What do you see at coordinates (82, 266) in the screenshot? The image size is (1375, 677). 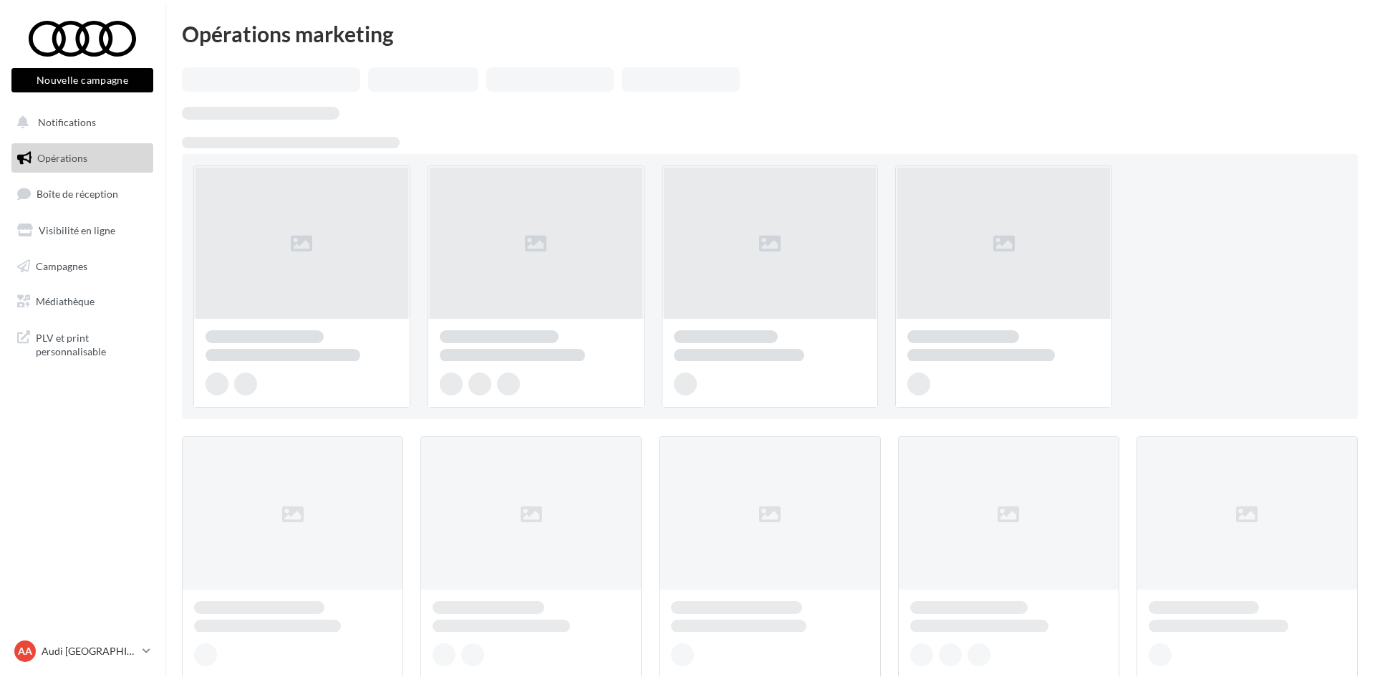 I see `a: Campagnes` at bounding box center [82, 266].